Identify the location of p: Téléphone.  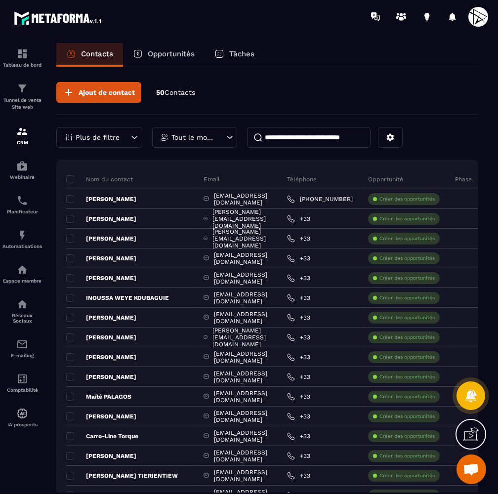
(302, 179).